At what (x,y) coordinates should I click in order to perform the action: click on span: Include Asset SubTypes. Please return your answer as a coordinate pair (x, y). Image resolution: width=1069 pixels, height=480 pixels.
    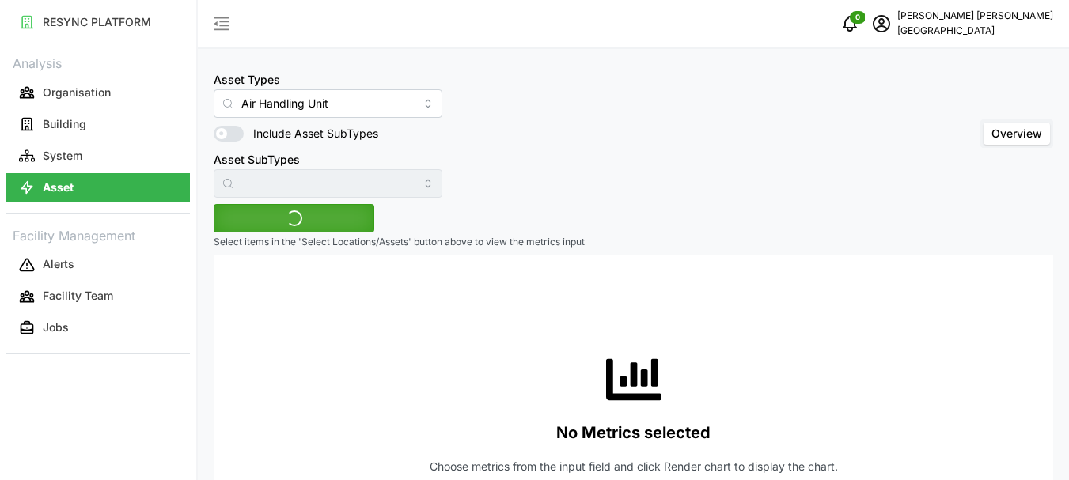
    Looking at the image, I should click on (311, 134).